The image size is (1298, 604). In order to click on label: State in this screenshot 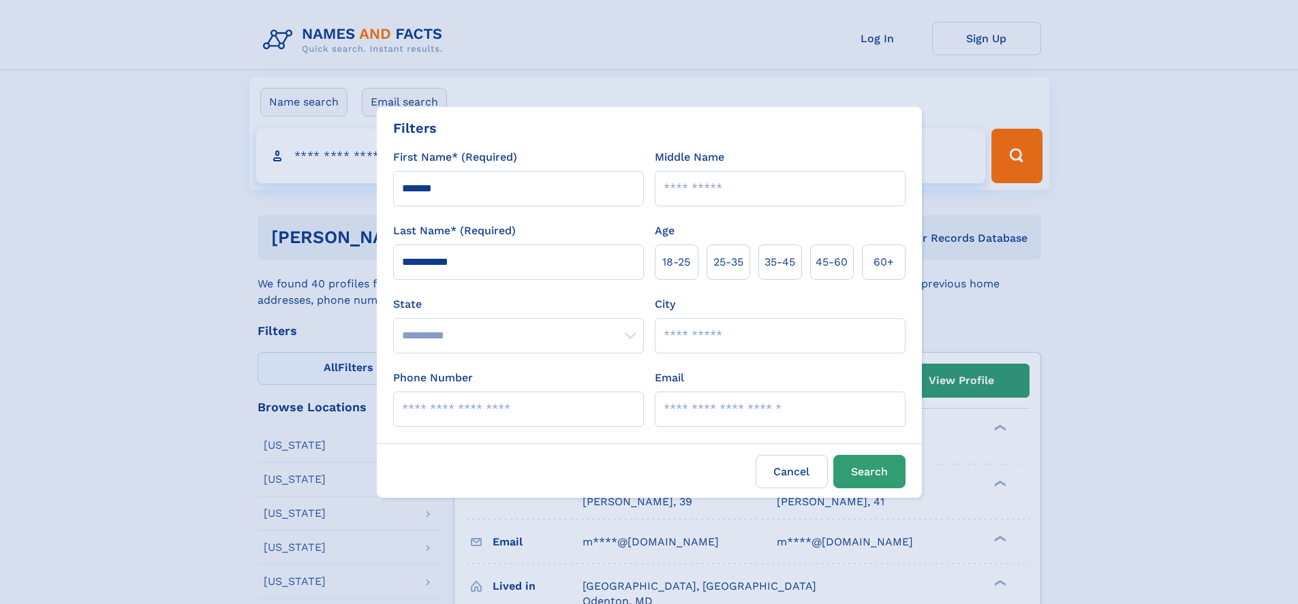, I will do `click(518, 305)`.